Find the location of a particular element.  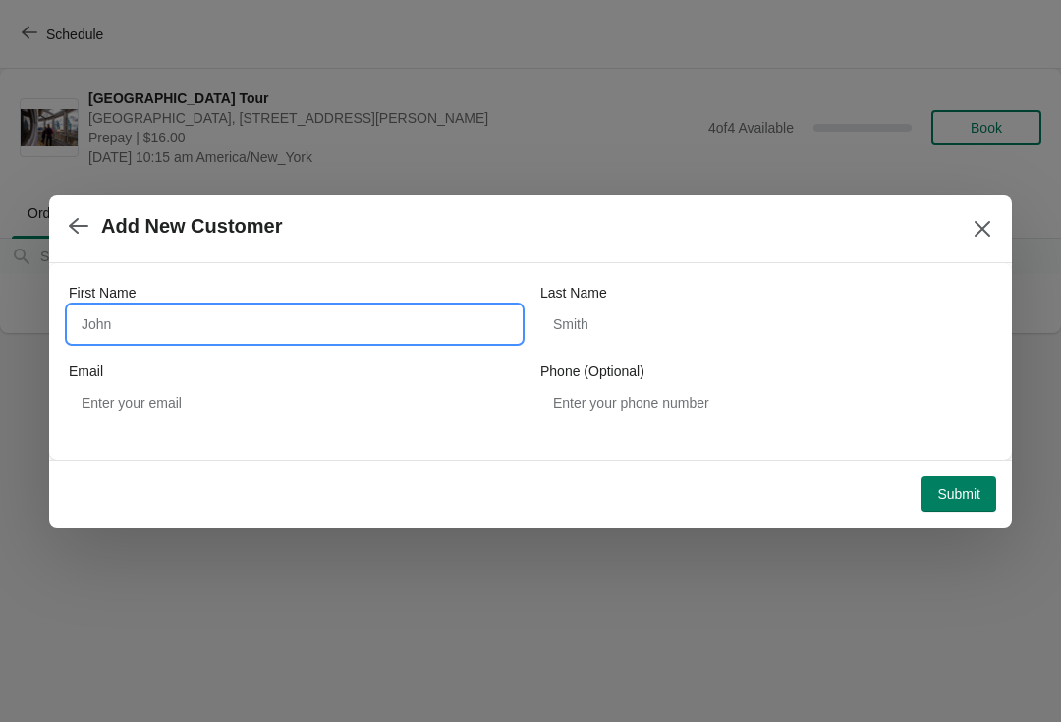

label: Last Name is located at coordinates (574, 293).